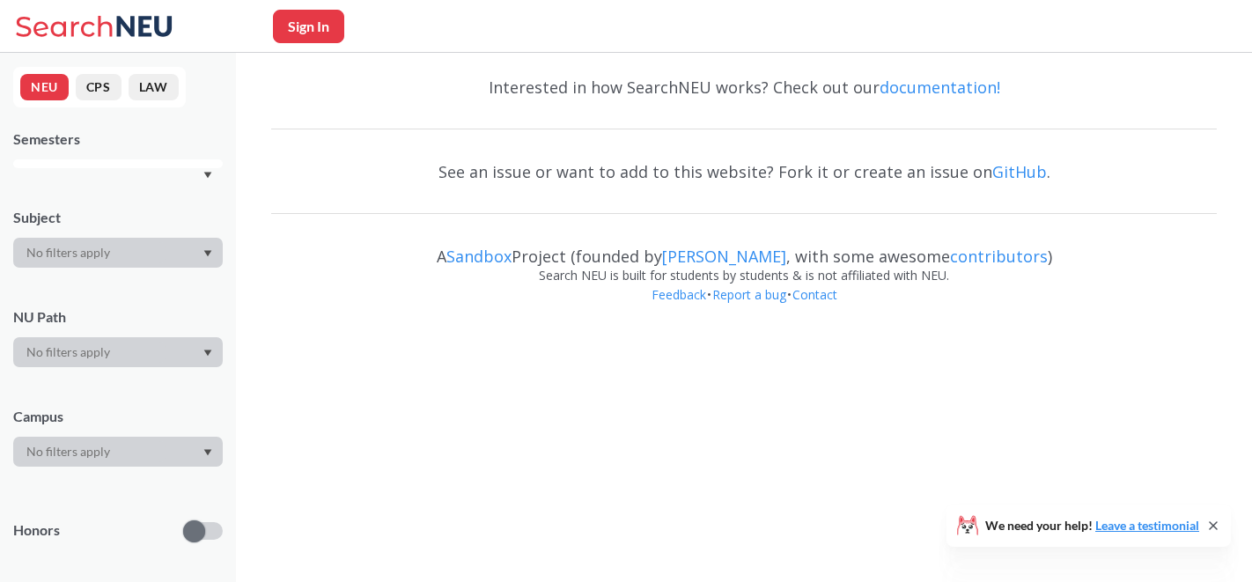 The width and height of the screenshot is (1252, 582). I want to click on button: Sign In, so click(308, 26).